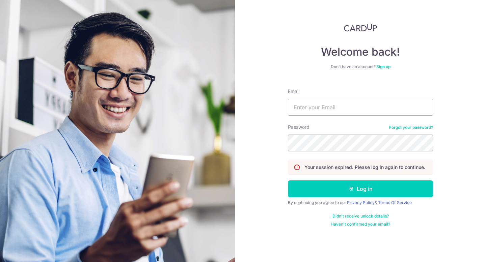  Describe the element at coordinates (293, 91) in the screenshot. I see `label: Email` at that location.